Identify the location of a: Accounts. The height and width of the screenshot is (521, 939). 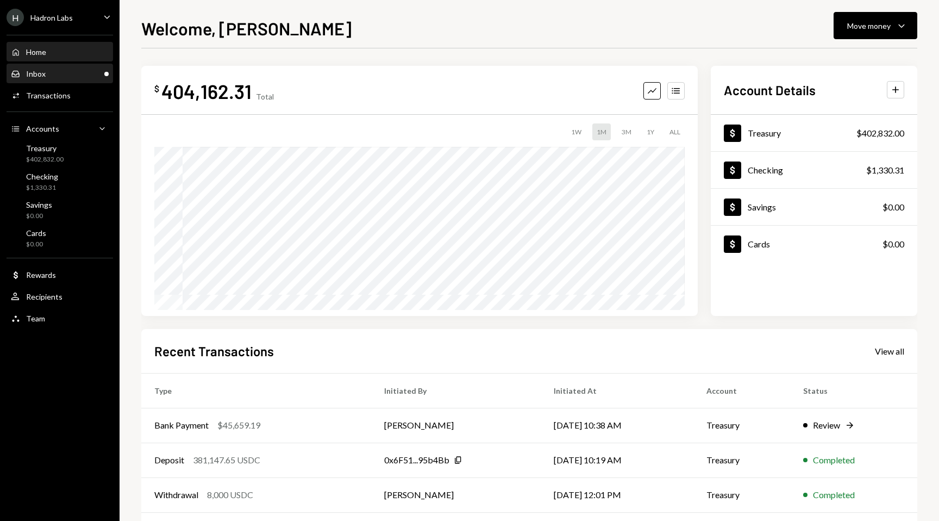
(60, 128).